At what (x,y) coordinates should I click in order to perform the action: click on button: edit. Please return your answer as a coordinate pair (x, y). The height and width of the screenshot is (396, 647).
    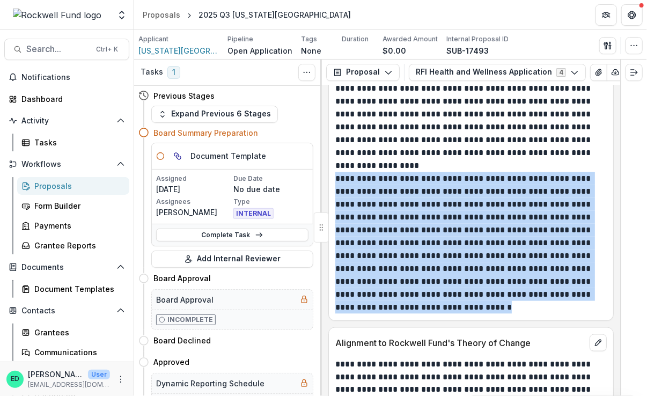
    Looking at the image, I should click on (598, 343).